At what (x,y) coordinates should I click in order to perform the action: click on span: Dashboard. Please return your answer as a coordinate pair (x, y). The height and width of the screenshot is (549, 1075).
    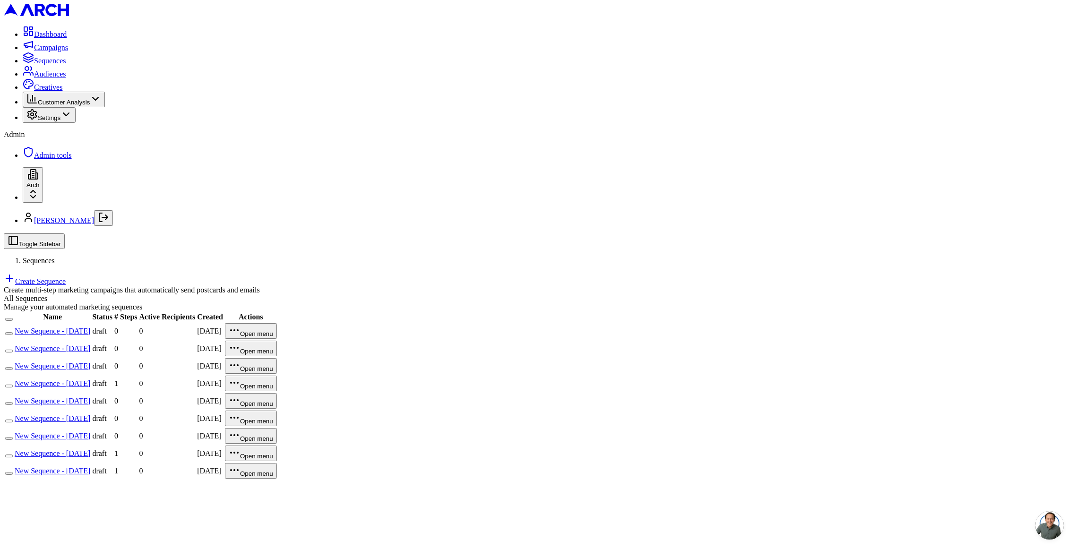
    Looking at the image, I should click on (50, 34).